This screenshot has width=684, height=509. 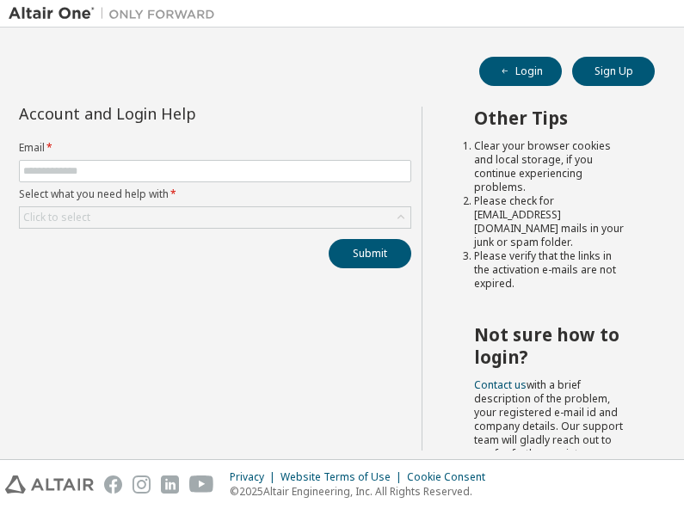 I want to click on li: Clear your browser cookies and local storage, if you continue experiencing problems., so click(x=549, y=167).